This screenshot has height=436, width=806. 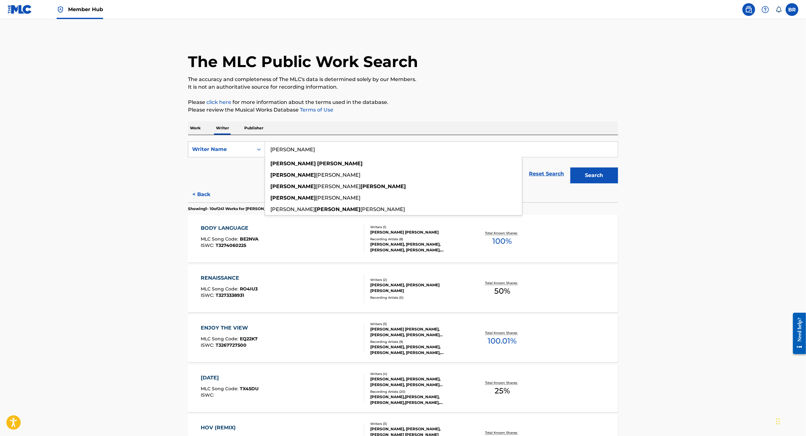 What do you see at coordinates (418, 227) in the screenshot?
I see `div: Writers ( 1 )` at bounding box center [418, 227].